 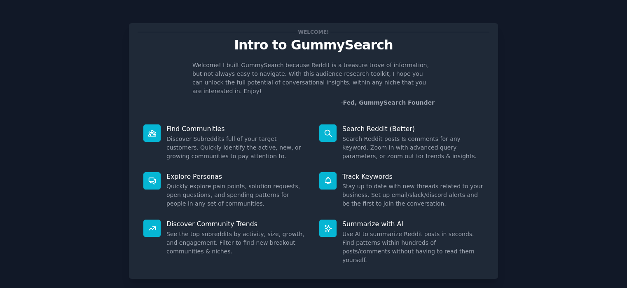 I want to click on p: Track Keywords, so click(x=413, y=176).